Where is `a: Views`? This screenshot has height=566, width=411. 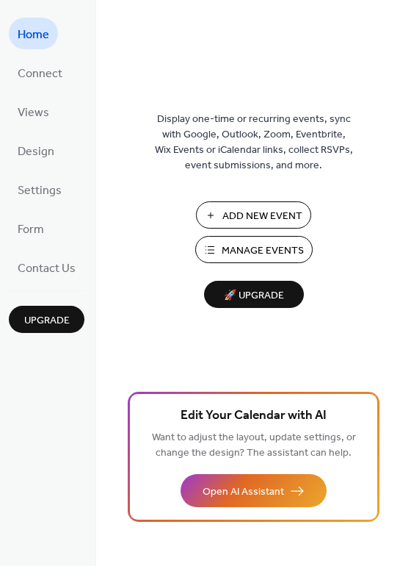 a: Views is located at coordinates (33, 111).